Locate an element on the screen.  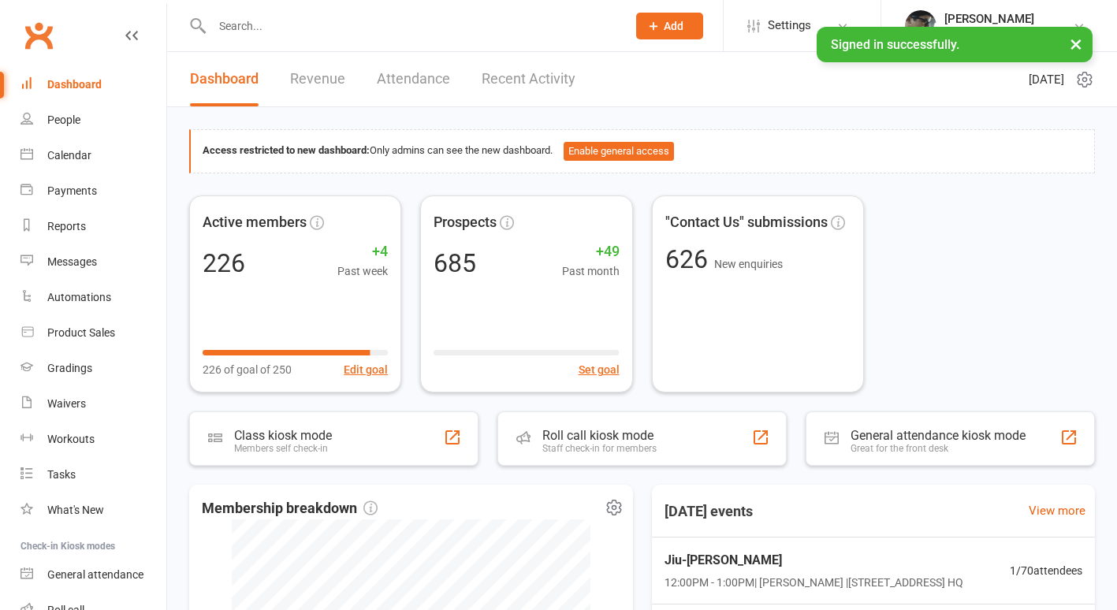
div: Automations is located at coordinates (79, 297).